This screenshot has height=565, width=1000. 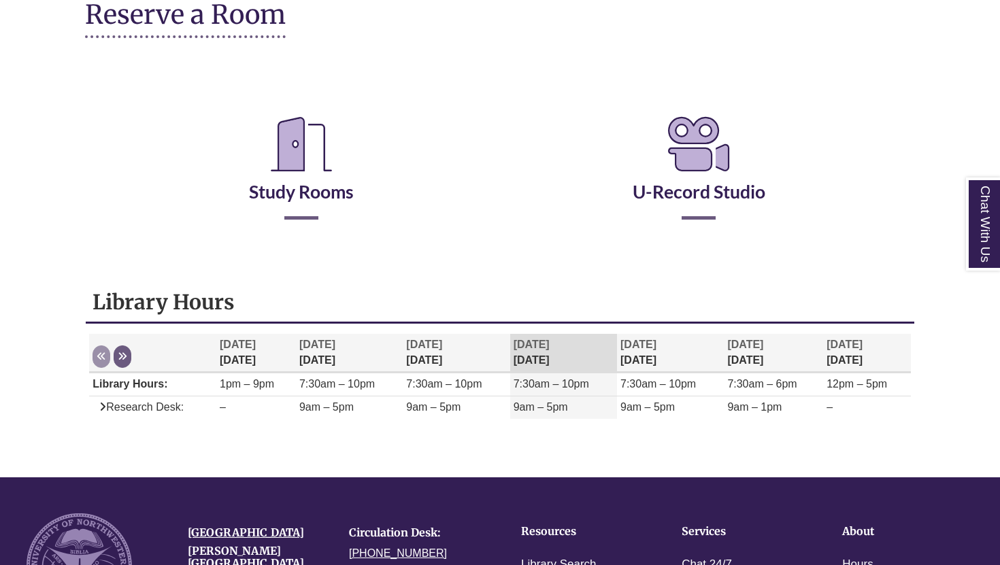 What do you see at coordinates (122, 357) in the screenshot?
I see `button: Next week` at bounding box center [122, 357].